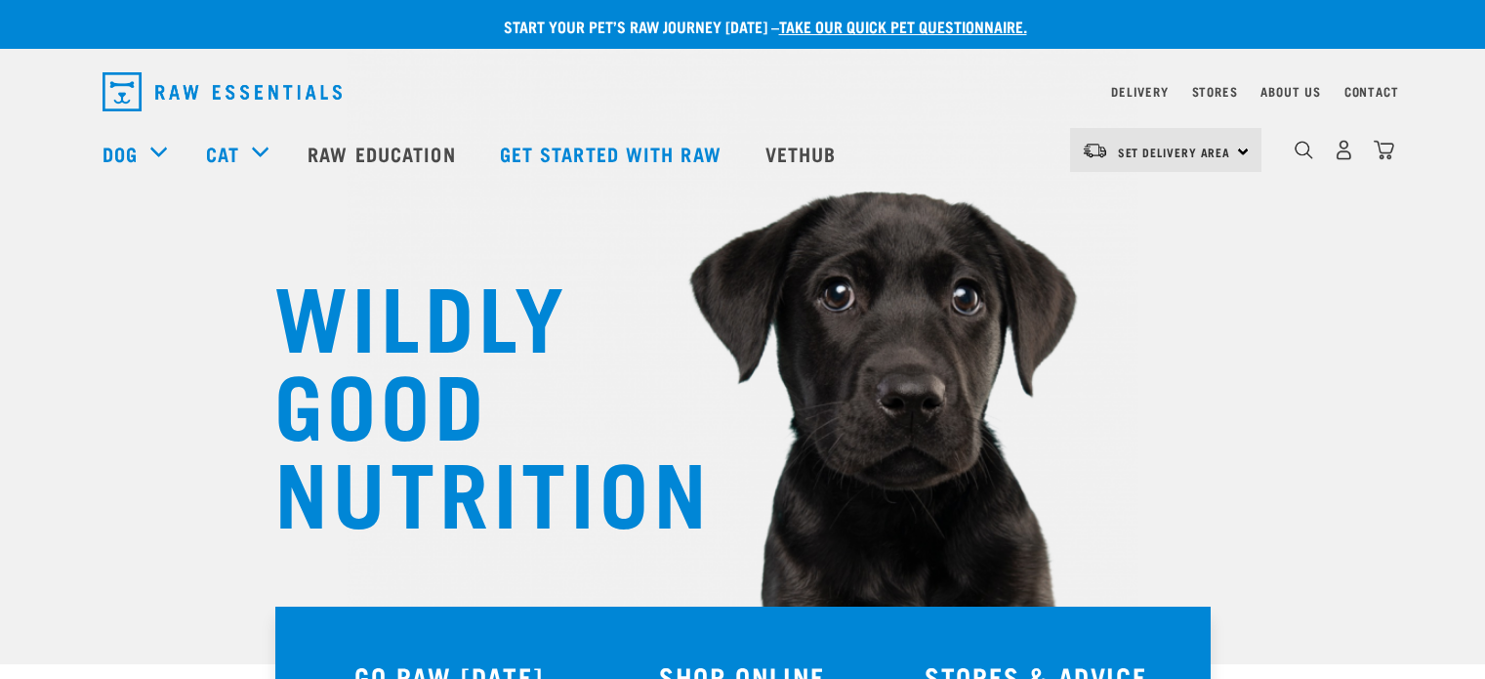 The width and height of the screenshot is (1485, 679). What do you see at coordinates (1290, 91) in the screenshot?
I see `a: About Us` at bounding box center [1290, 91].